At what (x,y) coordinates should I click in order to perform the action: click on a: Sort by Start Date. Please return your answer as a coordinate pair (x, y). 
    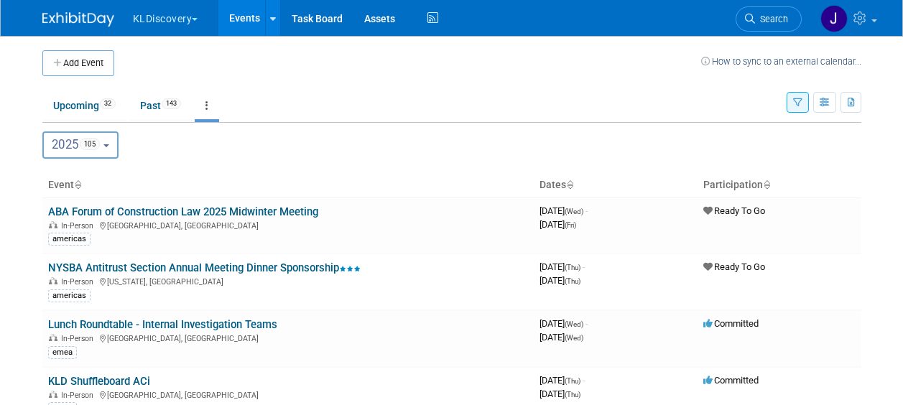
    Looking at the image, I should click on (570, 185).